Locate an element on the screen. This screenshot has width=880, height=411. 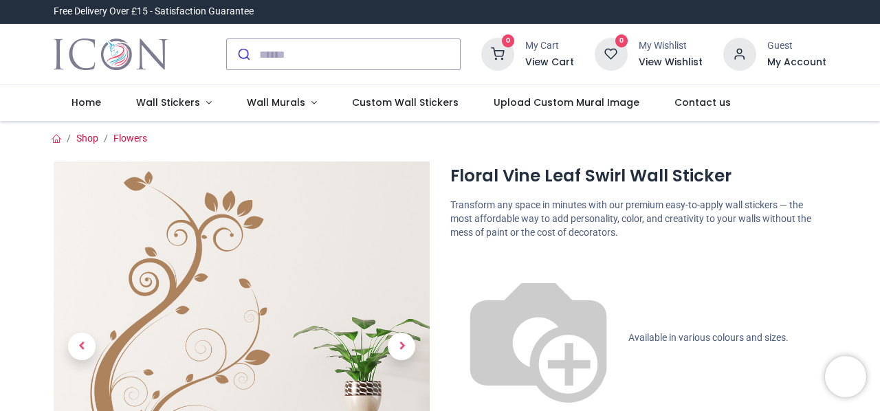
span: Contact us is located at coordinates (703, 102).